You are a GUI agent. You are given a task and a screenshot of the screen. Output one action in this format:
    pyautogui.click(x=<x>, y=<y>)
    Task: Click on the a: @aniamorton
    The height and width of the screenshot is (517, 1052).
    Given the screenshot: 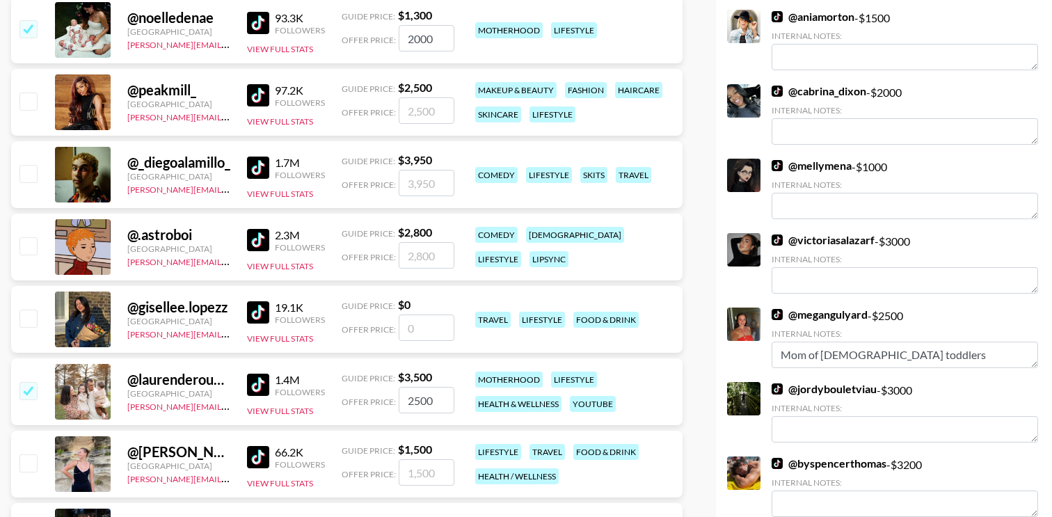 What is the action you would take?
    pyautogui.click(x=813, y=17)
    